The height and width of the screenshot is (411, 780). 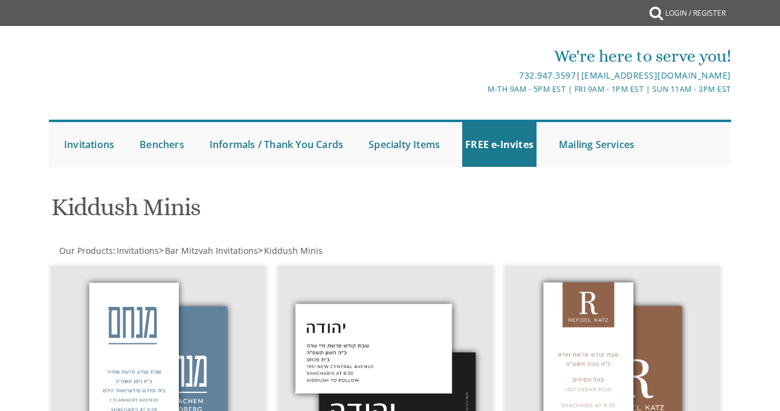 What do you see at coordinates (504, 56) in the screenshot?
I see `div: We're here to serve you!` at bounding box center [504, 56].